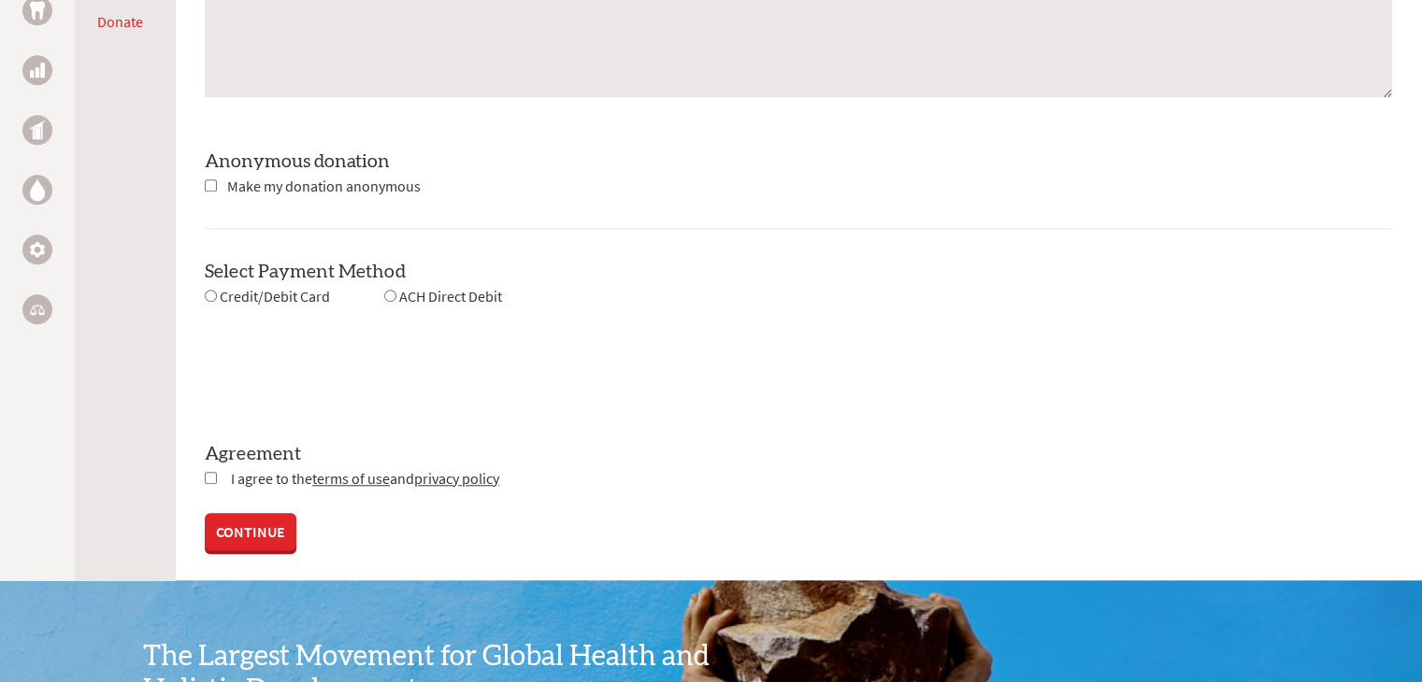 The height and width of the screenshot is (682, 1422). What do you see at coordinates (456, 479) in the screenshot?
I see `a: privacy policy` at bounding box center [456, 479].